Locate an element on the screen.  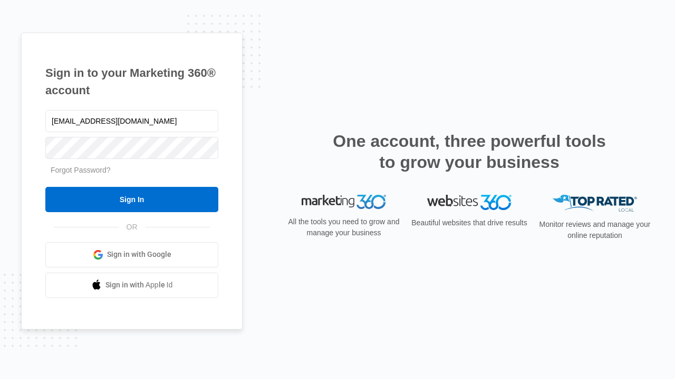
h2: One account, three powerful tools to grow your business is located at coordinates (469, 152).